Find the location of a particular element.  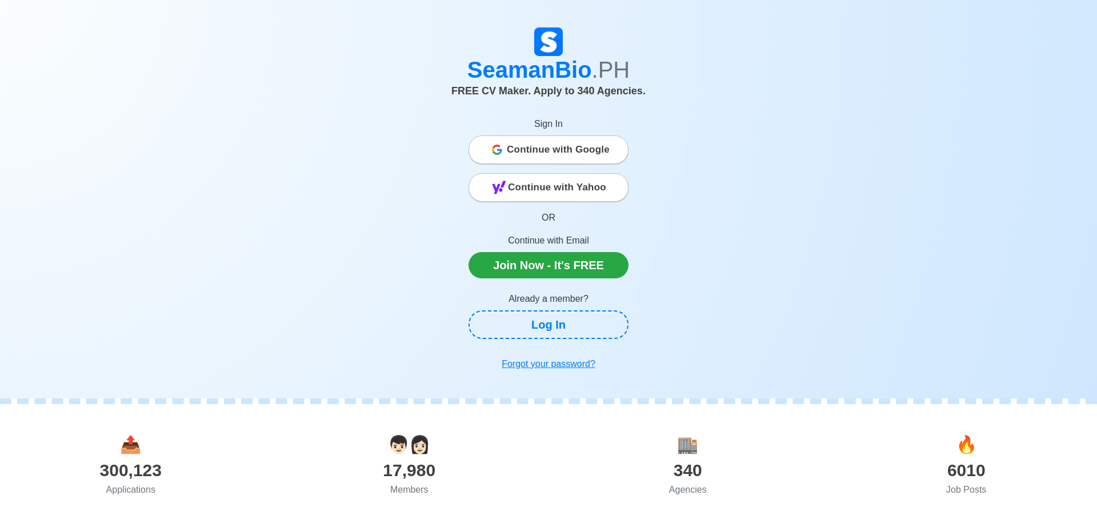

p: Already a member? is located at coordinates (548, 299).